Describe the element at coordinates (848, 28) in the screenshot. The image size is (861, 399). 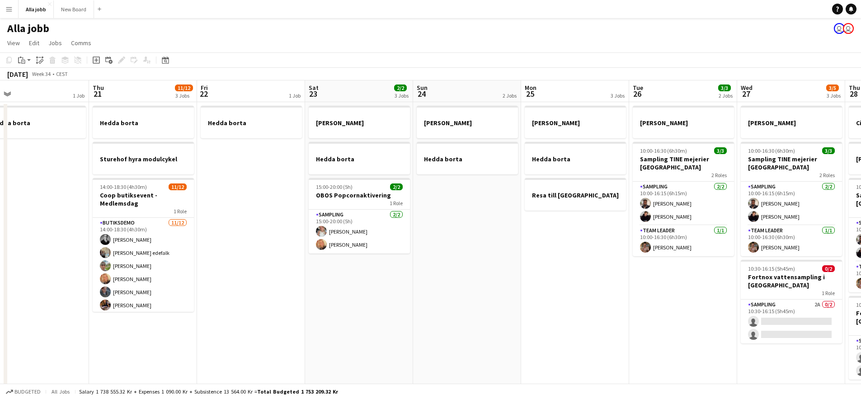
I see `app-user-avatar: August Löfgren` at that location.